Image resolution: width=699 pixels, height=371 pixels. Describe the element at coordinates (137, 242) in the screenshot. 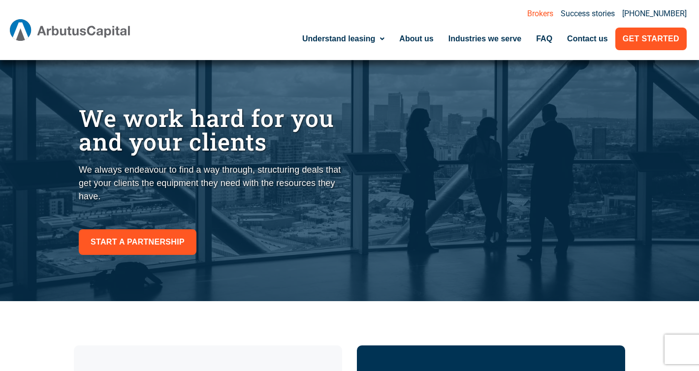

I see `span: Start a partnership` at that location.